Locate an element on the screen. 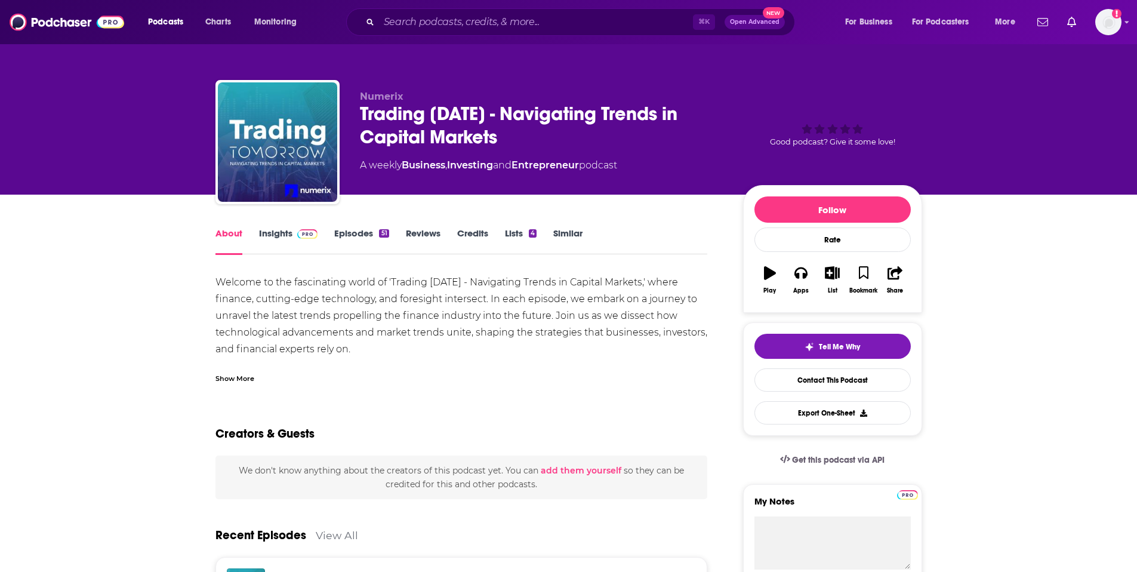 Image resolution: width=1137 pixels, height=572 pixels. a: Business is located at coordinates (423, 165).